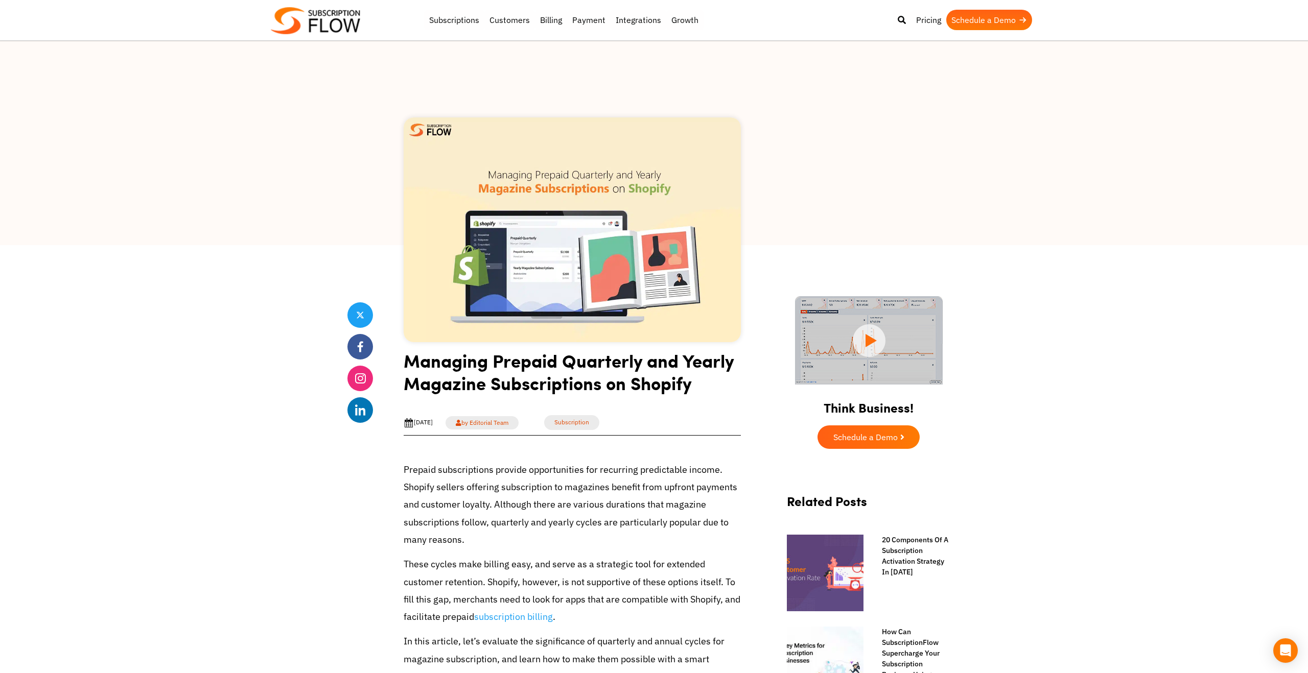  I want to click on a: Growth, so click(684, 20).